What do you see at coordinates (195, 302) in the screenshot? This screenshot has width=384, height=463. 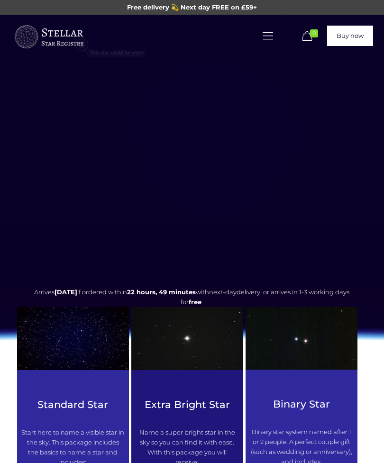 I see `b: free` at bounding box center [195, 302].